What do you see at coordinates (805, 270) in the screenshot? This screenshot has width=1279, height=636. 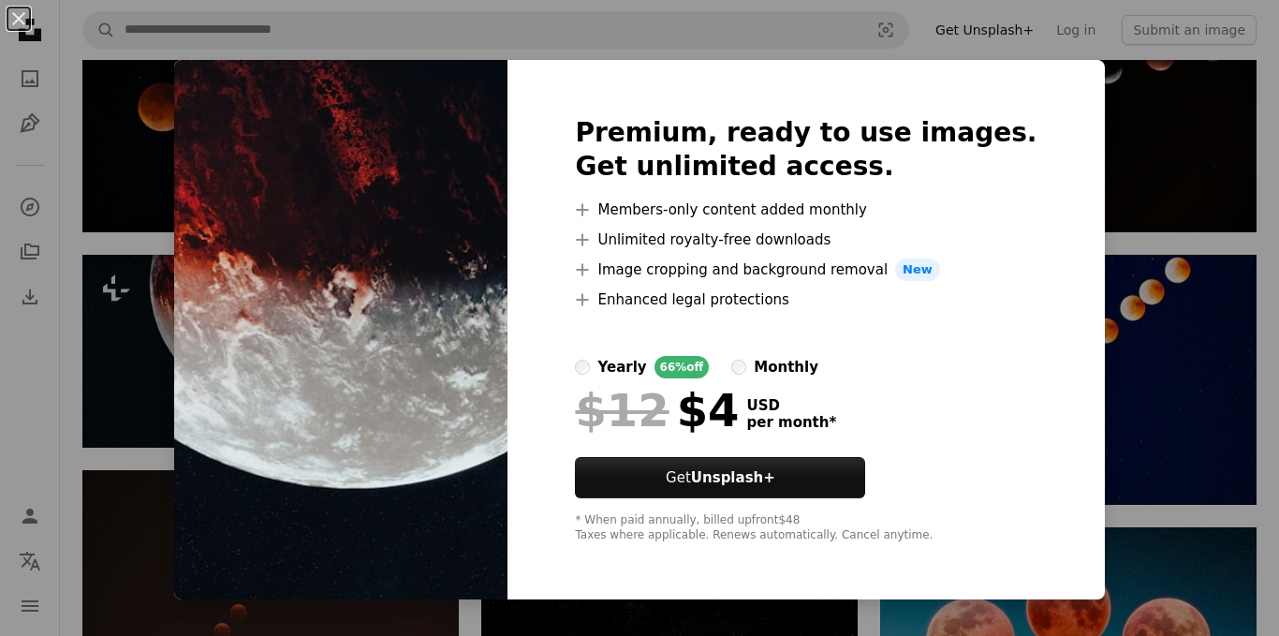 I see `li: Image cropping and background removal` at bounding box center [805, 270].